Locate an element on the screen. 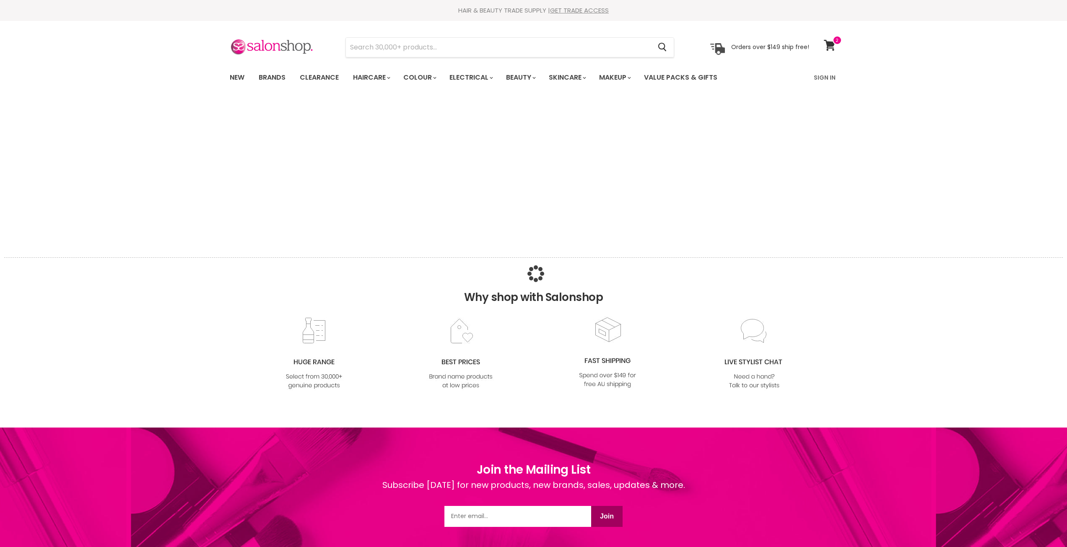  a: Electrical is located at coordinates (470, 78).